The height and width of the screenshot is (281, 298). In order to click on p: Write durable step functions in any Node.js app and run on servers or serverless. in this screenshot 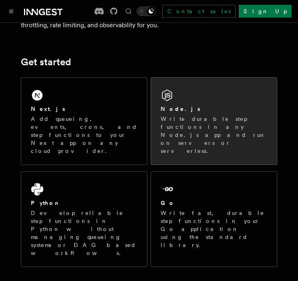, I will do `click(214, 135)`.